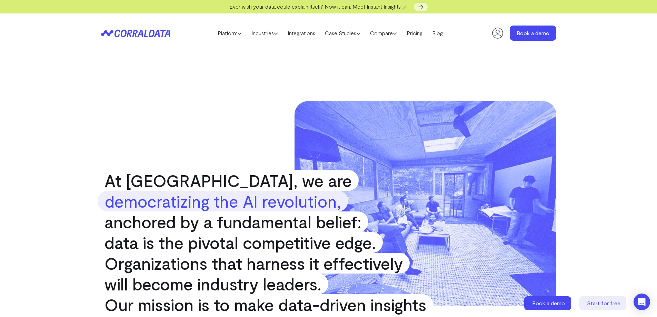  I want to click on span: data is the pivotal competitive edge., so click(240, 242).